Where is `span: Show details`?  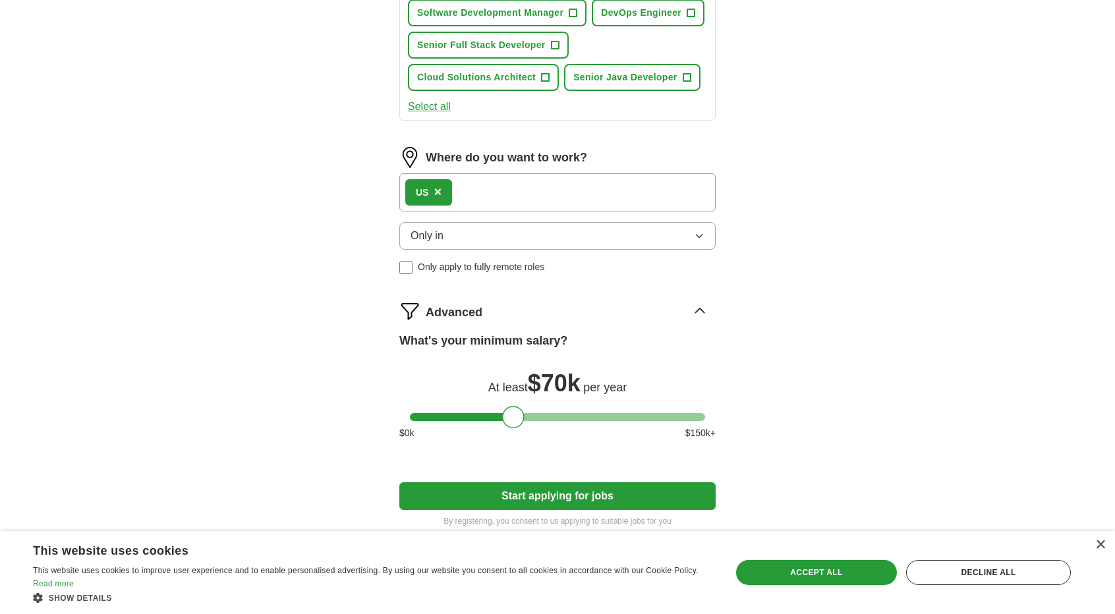
span: Show details is located at coordinates (80, 598).